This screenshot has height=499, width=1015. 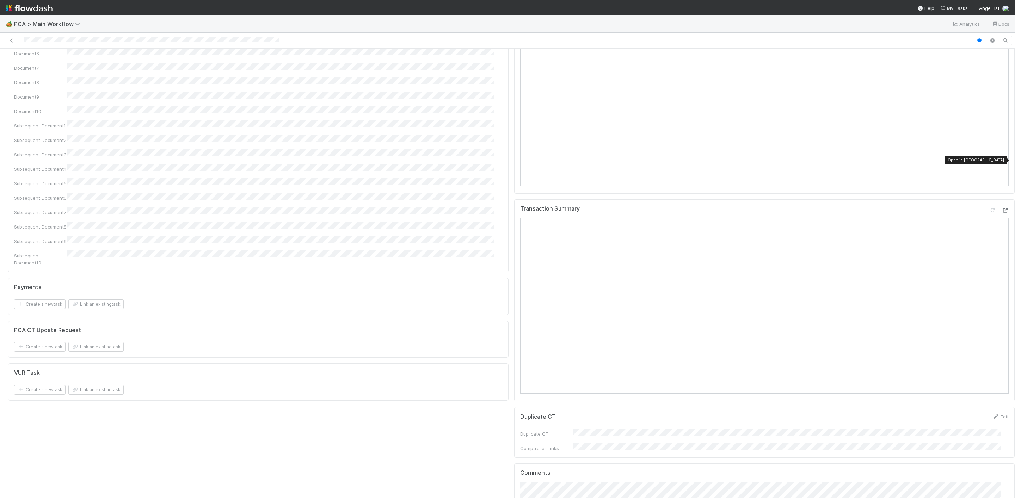 What do you see at coordinates (48, 331) in the screenshot?
I see `h5: PCA CT Update Request` at bounding box center [48, 331].